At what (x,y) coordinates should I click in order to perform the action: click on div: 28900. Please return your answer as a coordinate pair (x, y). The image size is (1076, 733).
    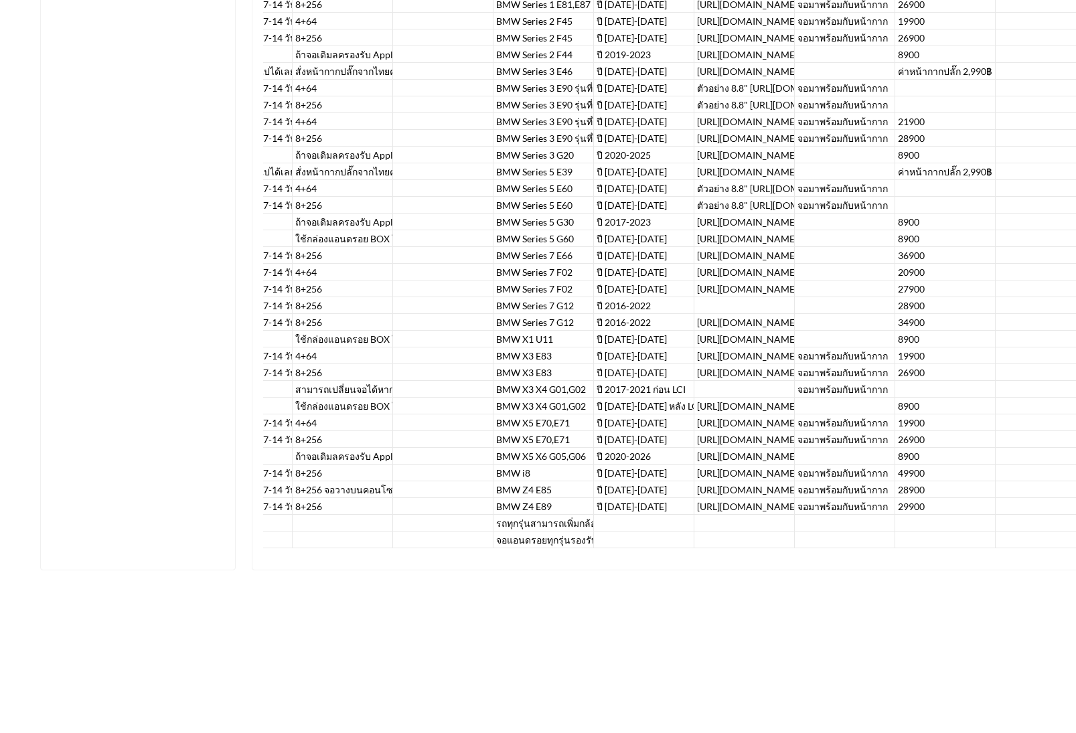
    Looking at the image, I should click on (945, 305).